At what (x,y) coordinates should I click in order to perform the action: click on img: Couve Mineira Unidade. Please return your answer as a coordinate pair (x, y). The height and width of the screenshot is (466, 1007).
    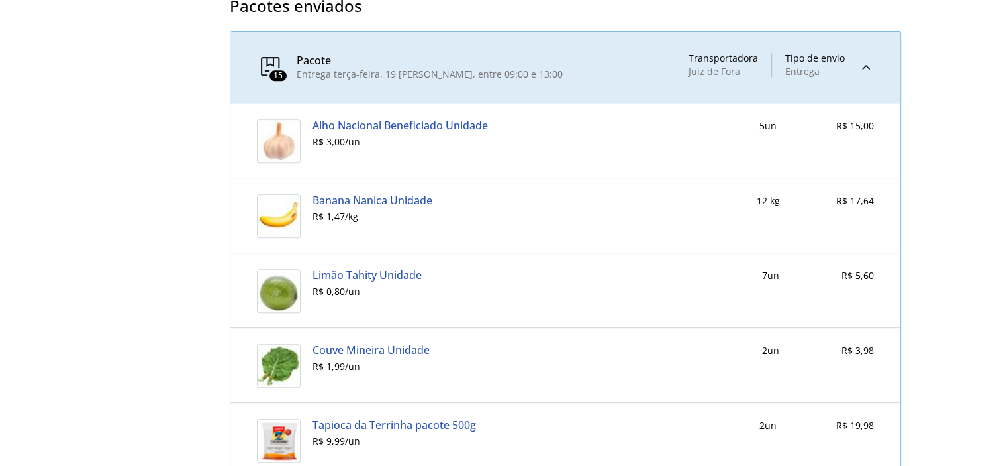
    Looking at the image, I should click on (279, 366).